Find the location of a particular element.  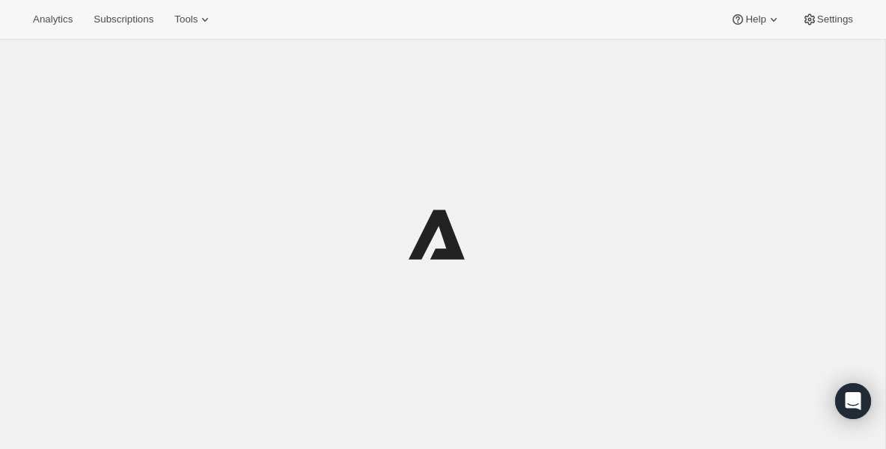

span: Settings is located at coordinates (836, 19).